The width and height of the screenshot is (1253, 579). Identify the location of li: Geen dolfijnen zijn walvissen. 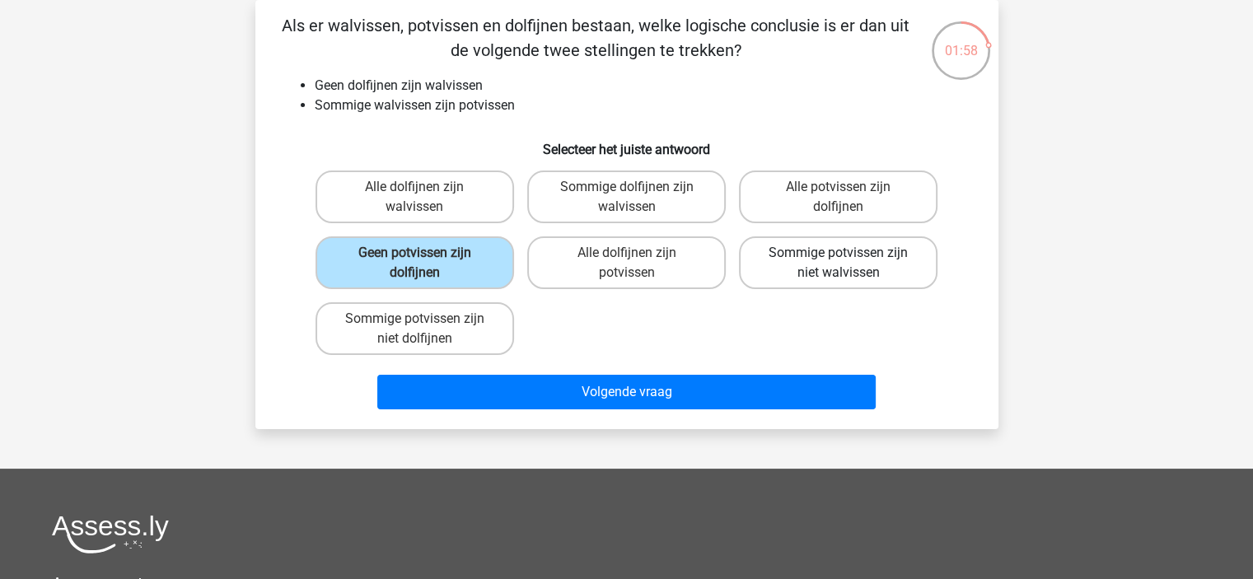
(644, 86).